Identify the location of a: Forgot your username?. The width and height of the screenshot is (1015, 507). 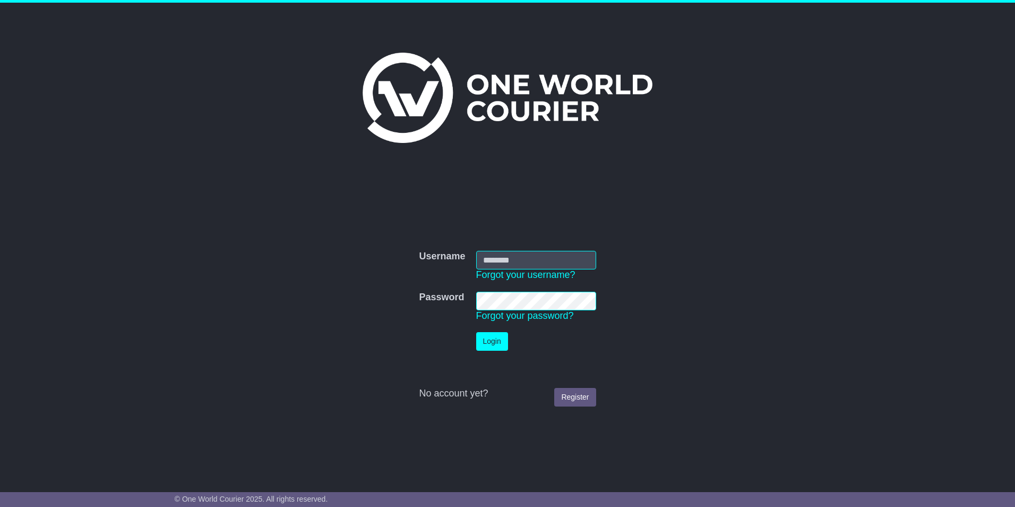
(526, 275).